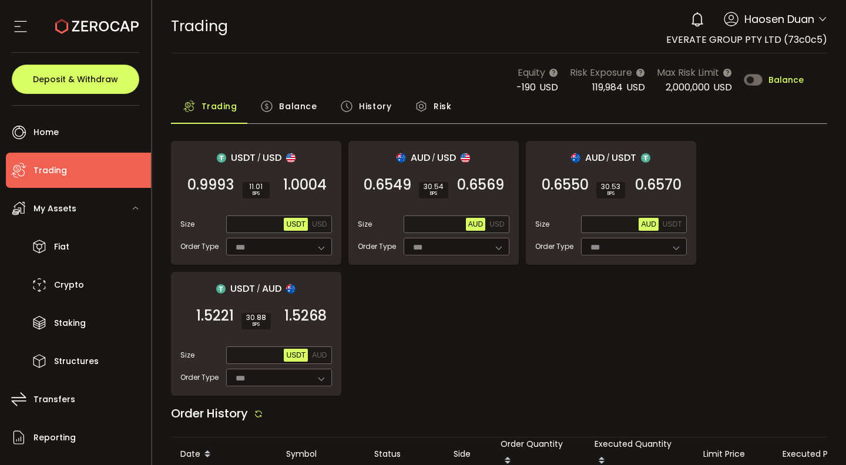  What do you see at coordinates (69, 285) in the screenshot?
I see `span: Crypto` at bounding box center [69, 285].